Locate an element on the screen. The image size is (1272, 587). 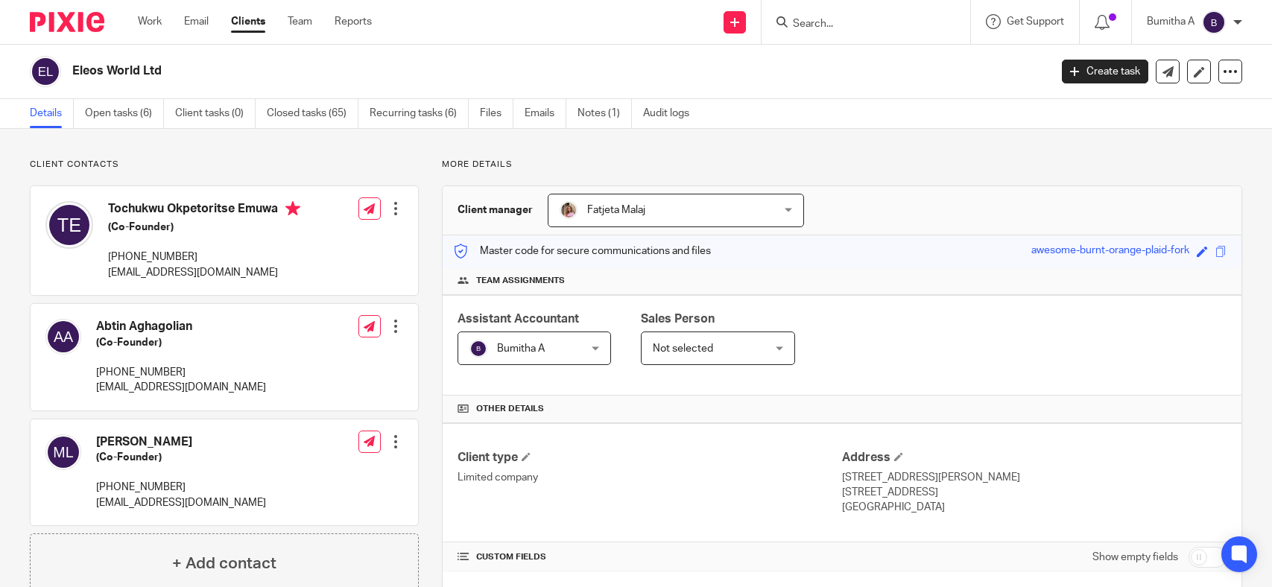
a: Recurring tasks (6) is located at coordinates (419, 113).